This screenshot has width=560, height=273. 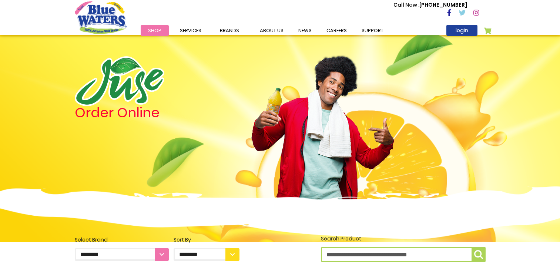 I want to click on span: Shop, so click(x=155, y=30).